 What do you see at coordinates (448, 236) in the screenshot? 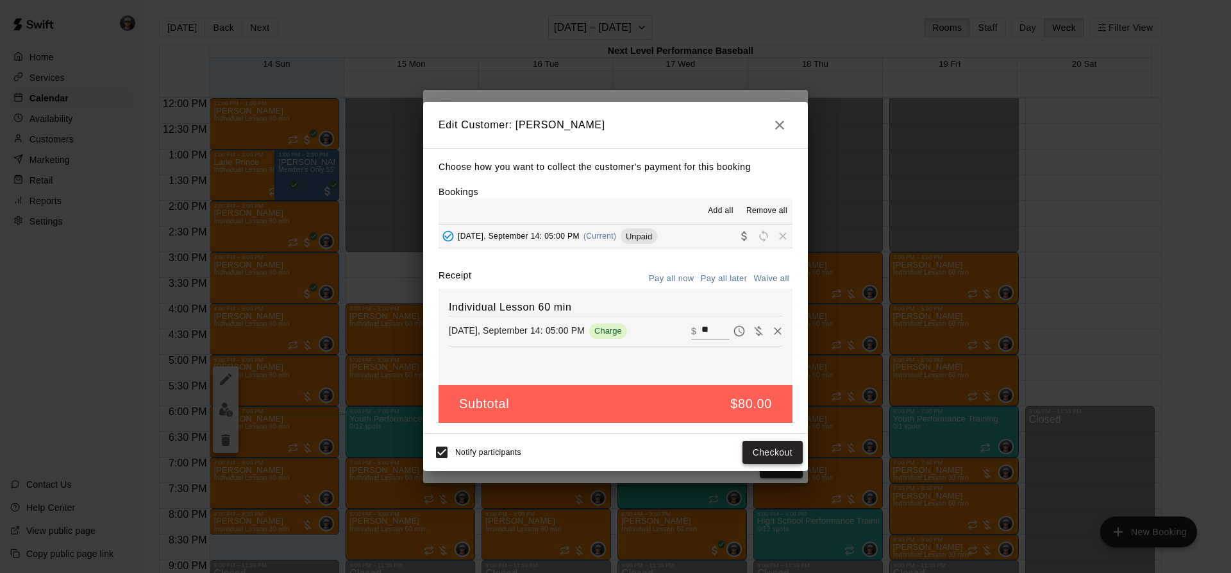
I see `button: Added - Collect Payment` at bounding box center [448, 236].